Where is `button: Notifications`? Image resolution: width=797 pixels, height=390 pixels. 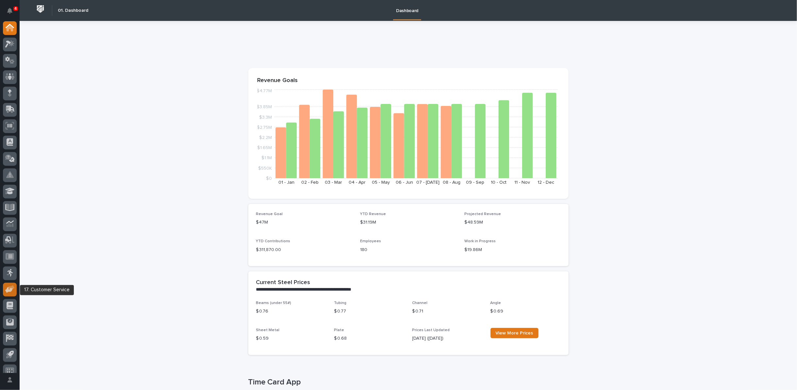
button: Notifications is located at coordinates (10, 11).